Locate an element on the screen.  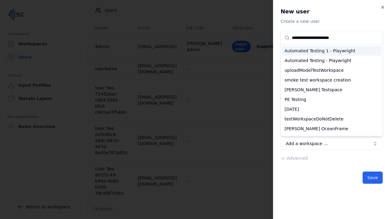
div: testWorkspaceDoNotDelete is located at coordinates (331, 119).